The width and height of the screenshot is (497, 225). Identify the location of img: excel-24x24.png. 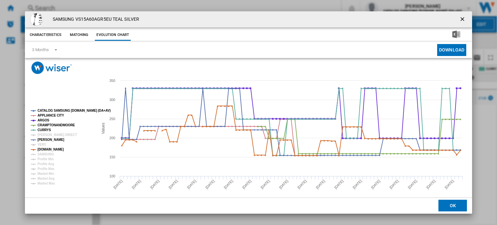
(456, 34).